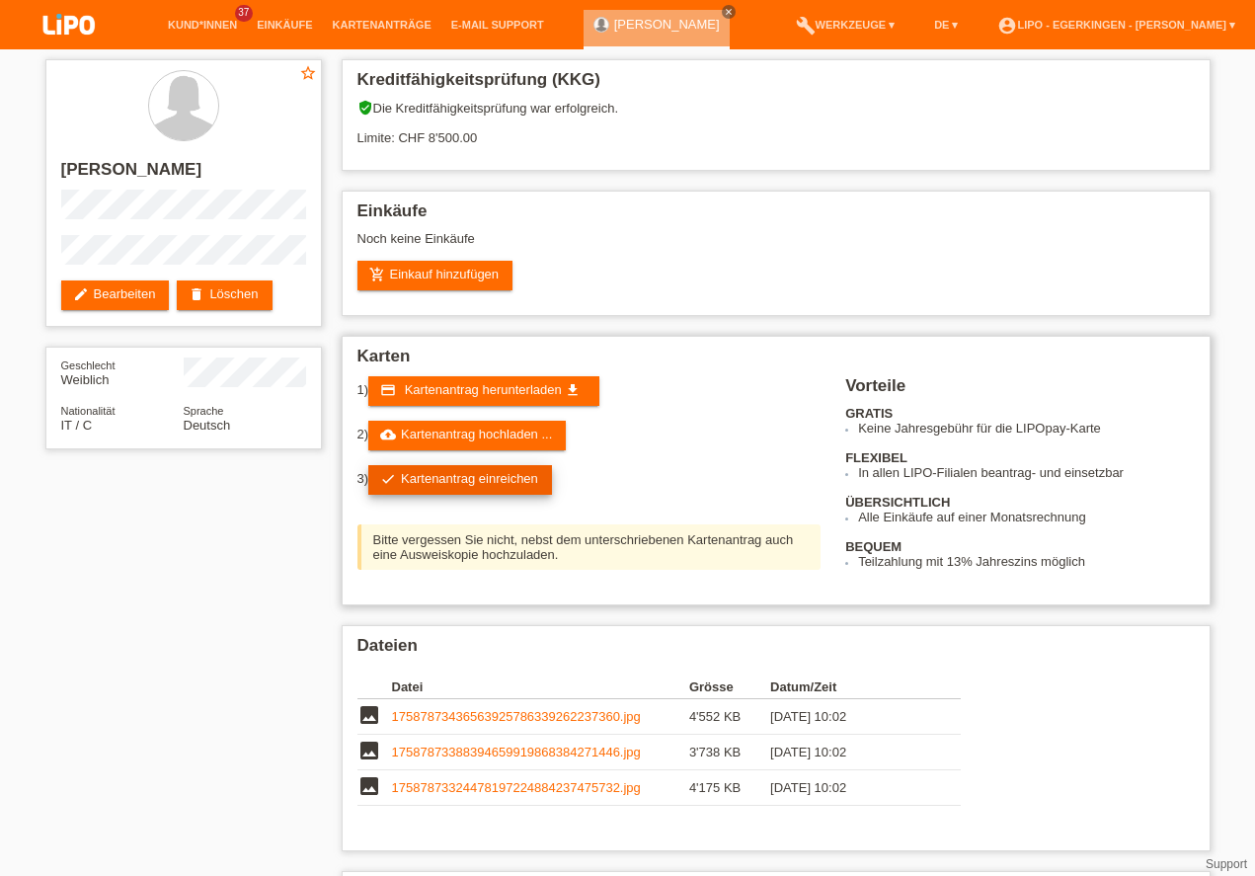  What do you see at coordinates (730, 752) in the screenshot?
I see `td: 3'738 KB` at bounding box center [730, 752].